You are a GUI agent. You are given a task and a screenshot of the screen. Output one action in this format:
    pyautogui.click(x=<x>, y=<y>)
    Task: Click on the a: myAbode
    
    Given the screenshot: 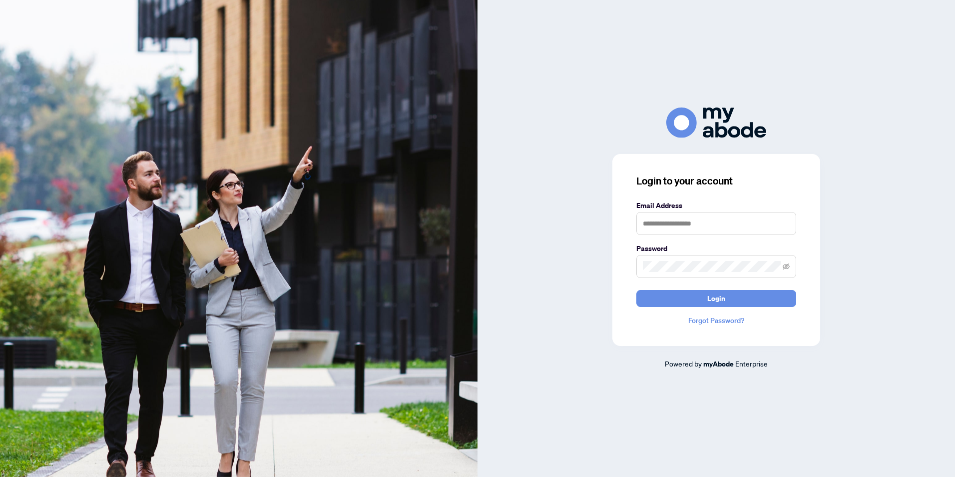 What is the action you would take?
    pyautogui.click(x=718, y=364)
    